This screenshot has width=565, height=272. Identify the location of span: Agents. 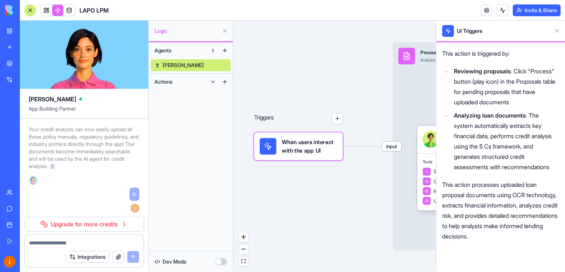
(163, 50).